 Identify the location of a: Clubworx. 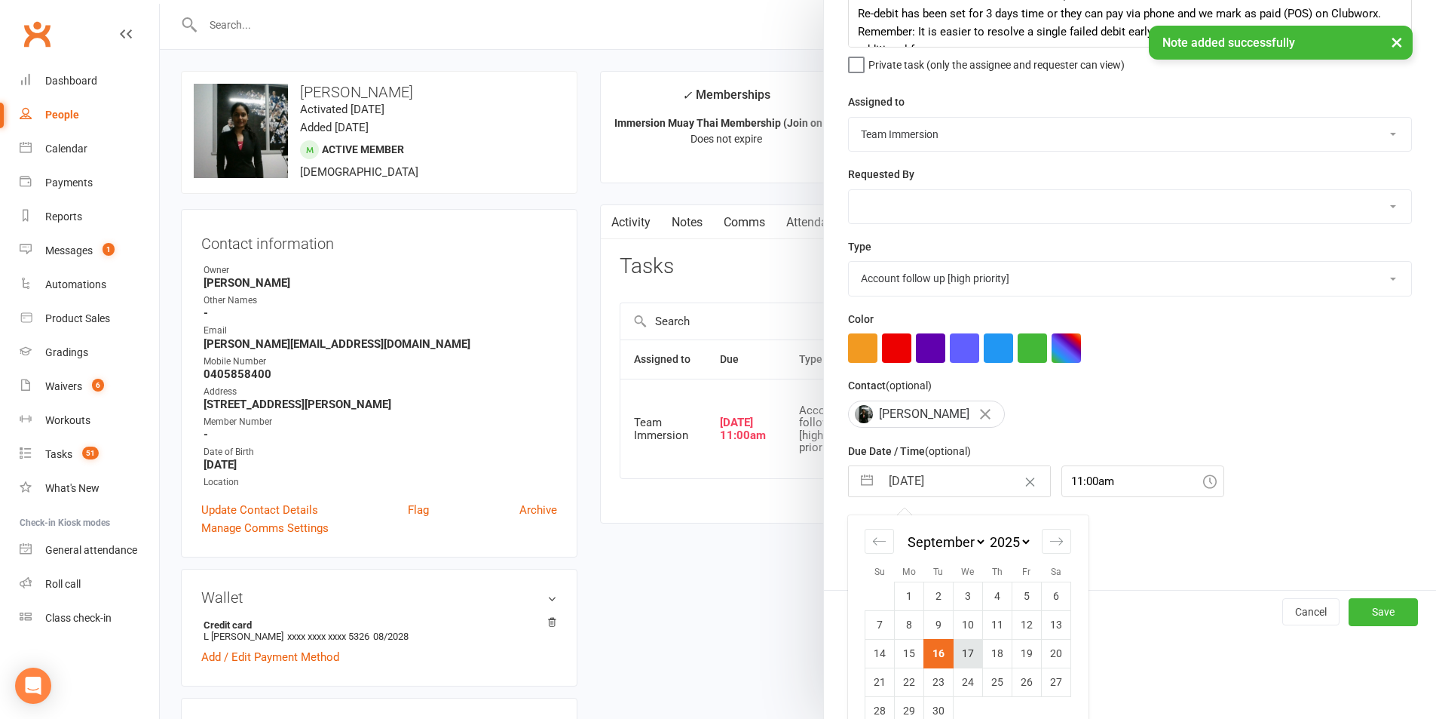
(37, 34).